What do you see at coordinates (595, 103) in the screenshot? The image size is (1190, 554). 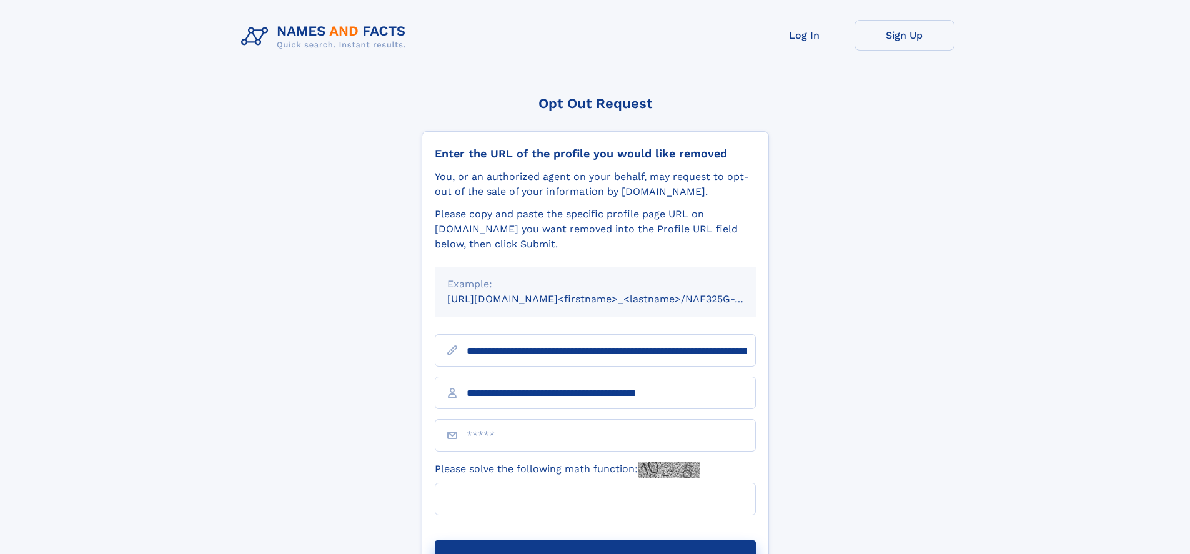 I see `div: Opt Out Request` at bounding box center [595, 103].